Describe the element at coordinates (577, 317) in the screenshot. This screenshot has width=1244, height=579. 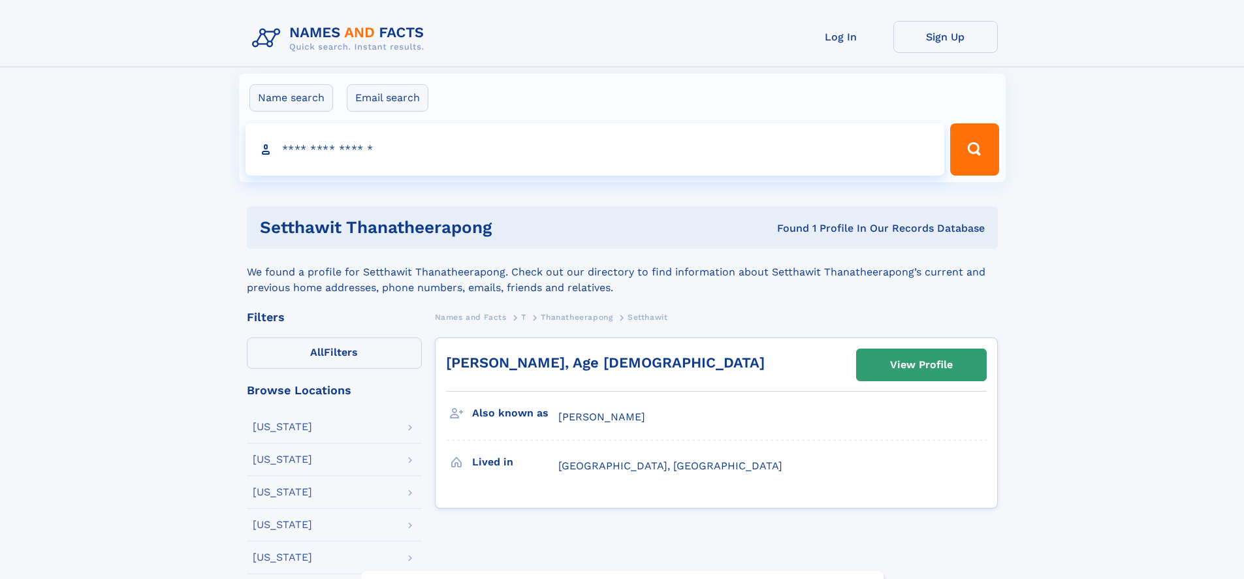
I see `span: Thanatheerapong` at that location.